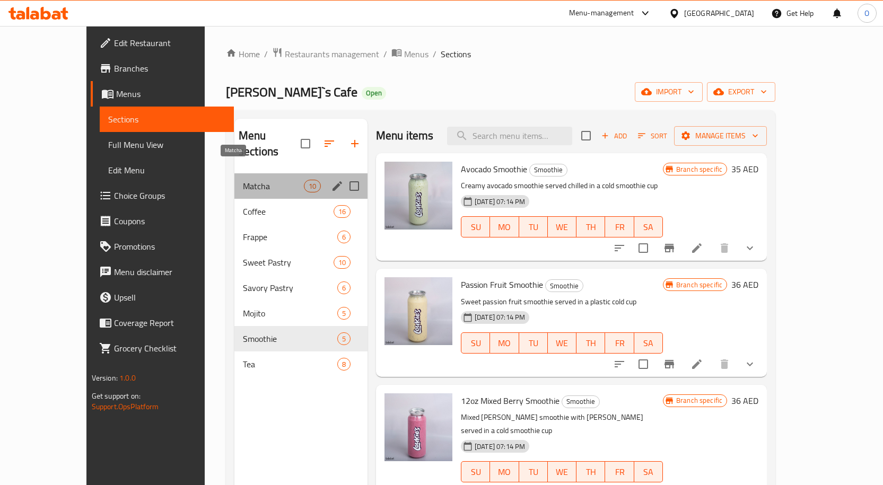 The image size is (883, 485). I want to click on div: Open, so click(374, 93).